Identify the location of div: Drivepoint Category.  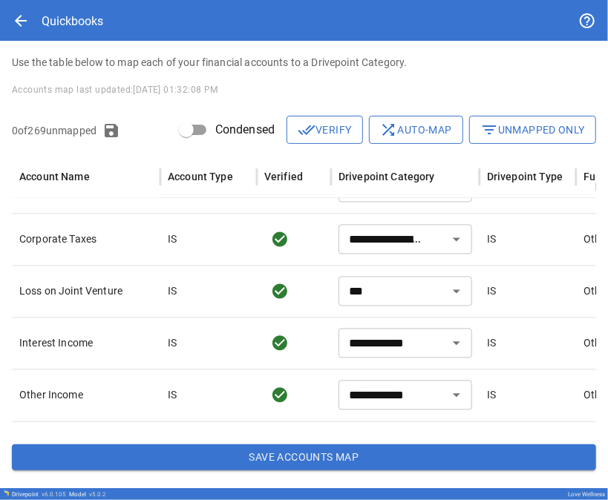
(387, 177).